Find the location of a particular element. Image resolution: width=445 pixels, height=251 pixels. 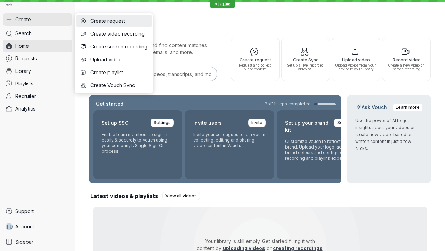

button: Create SyncSet up a live, recorded video call is located at coordinates (306, 59).